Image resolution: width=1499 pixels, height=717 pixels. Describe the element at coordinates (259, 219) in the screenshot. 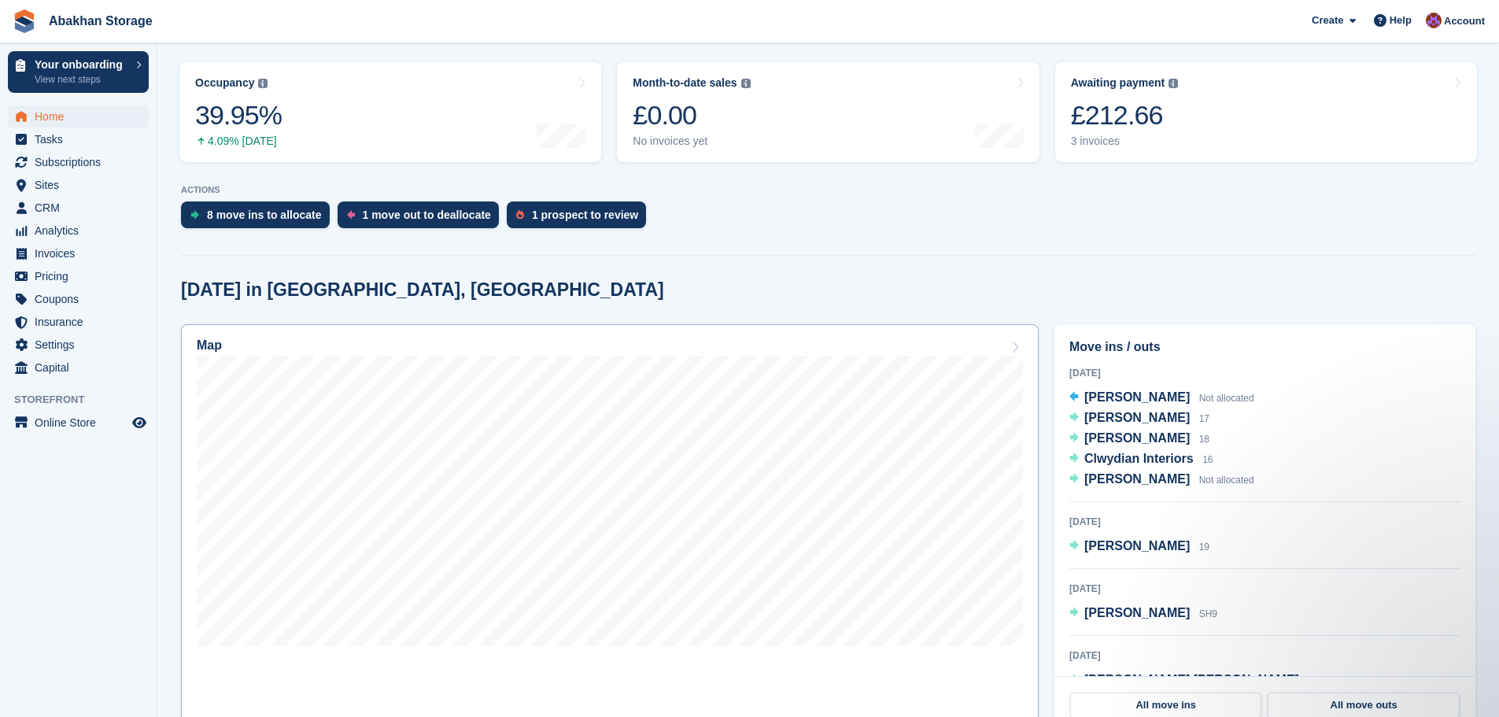

I see `a: 8 move ins to allocate` at that location.